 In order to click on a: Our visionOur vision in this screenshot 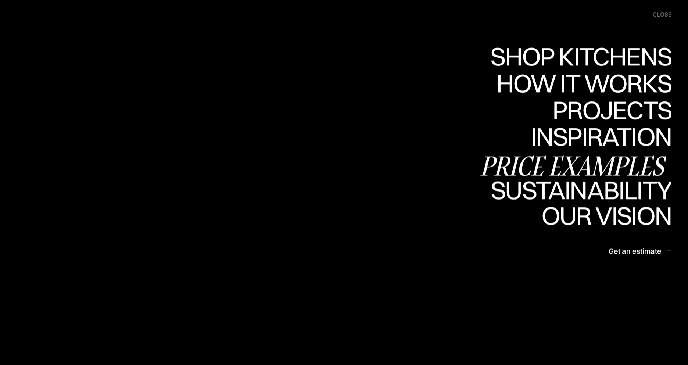, I will do `click(603, 217)`.